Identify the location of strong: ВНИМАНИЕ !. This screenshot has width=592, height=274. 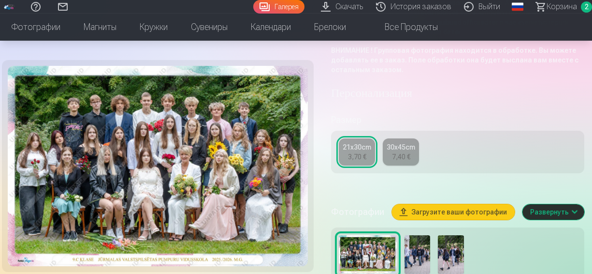
(352, 50).